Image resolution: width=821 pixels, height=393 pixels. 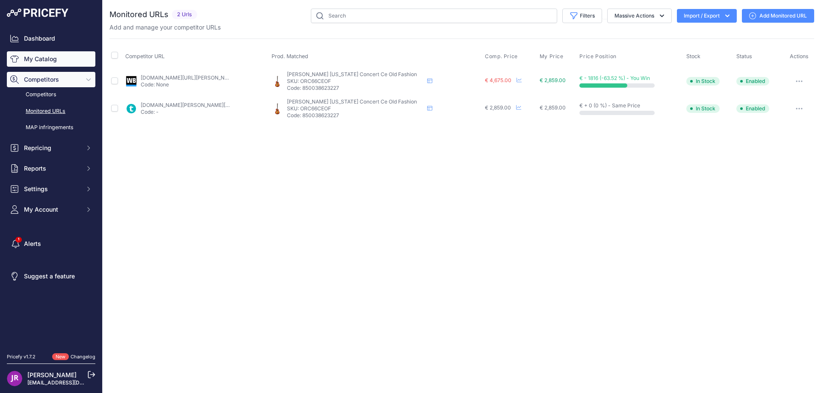 I want to click on button: Competitors, so click(x=51, y=80).